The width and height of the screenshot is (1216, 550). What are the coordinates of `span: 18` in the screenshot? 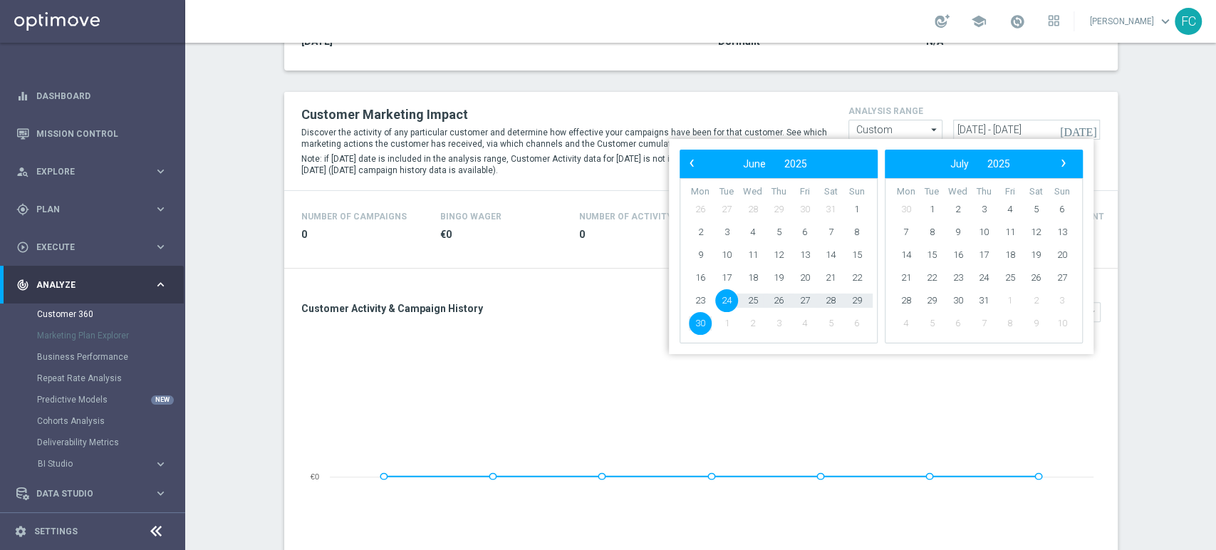 It's located at (752, 278).